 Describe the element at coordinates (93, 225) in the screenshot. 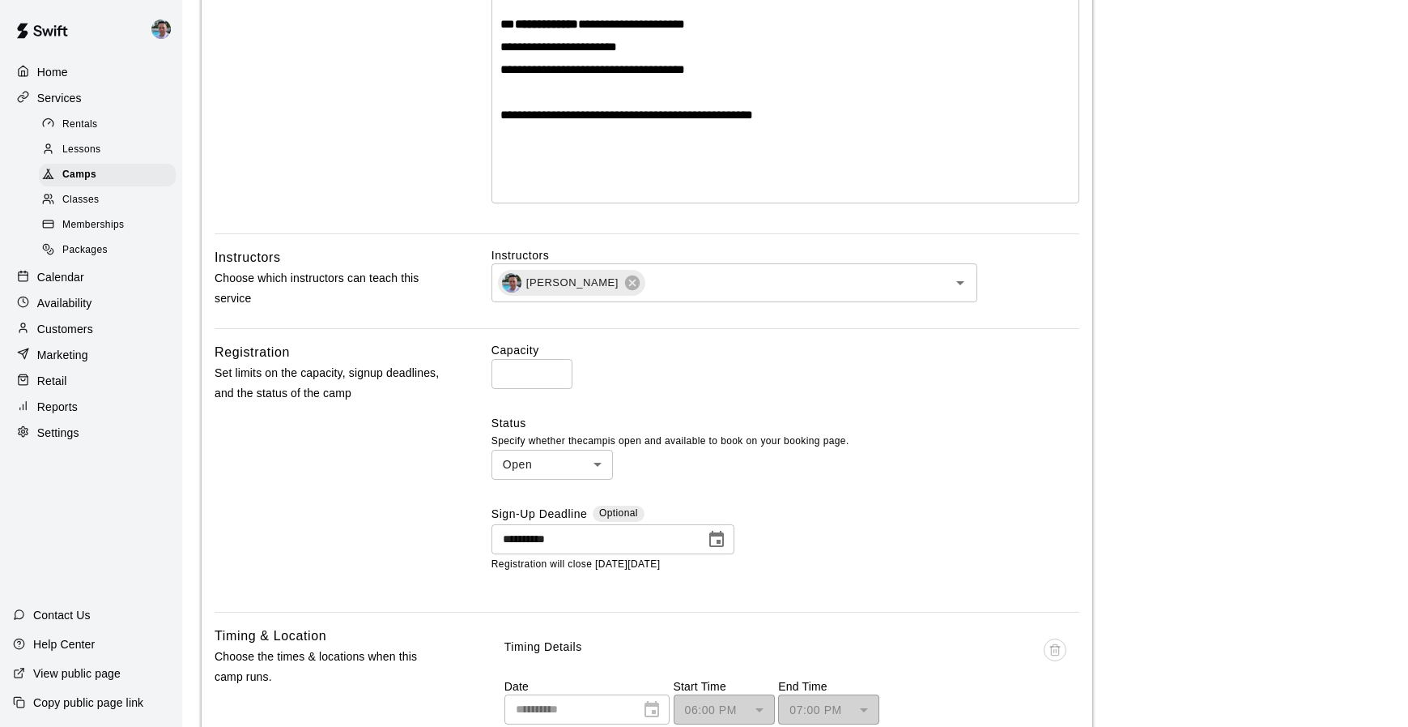

I see `span: Memberships` at that location.